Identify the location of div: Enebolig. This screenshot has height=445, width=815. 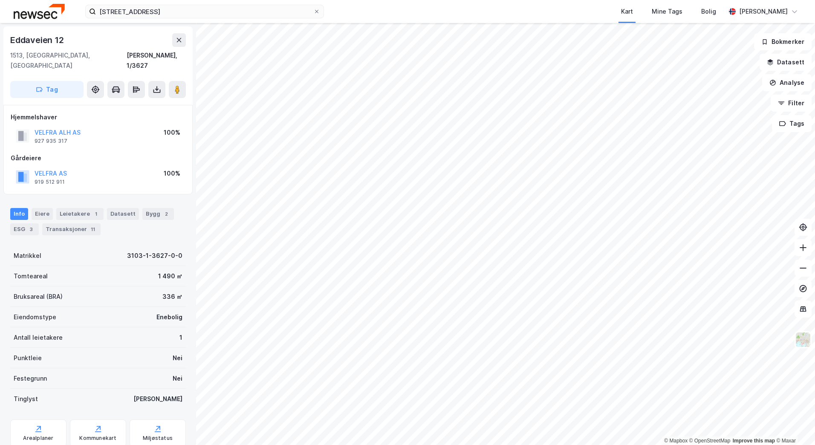
(169, 317).